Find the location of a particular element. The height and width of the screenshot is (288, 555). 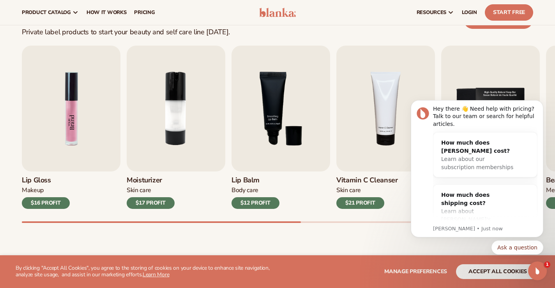

img: logo is located at coordinates (278, 12).